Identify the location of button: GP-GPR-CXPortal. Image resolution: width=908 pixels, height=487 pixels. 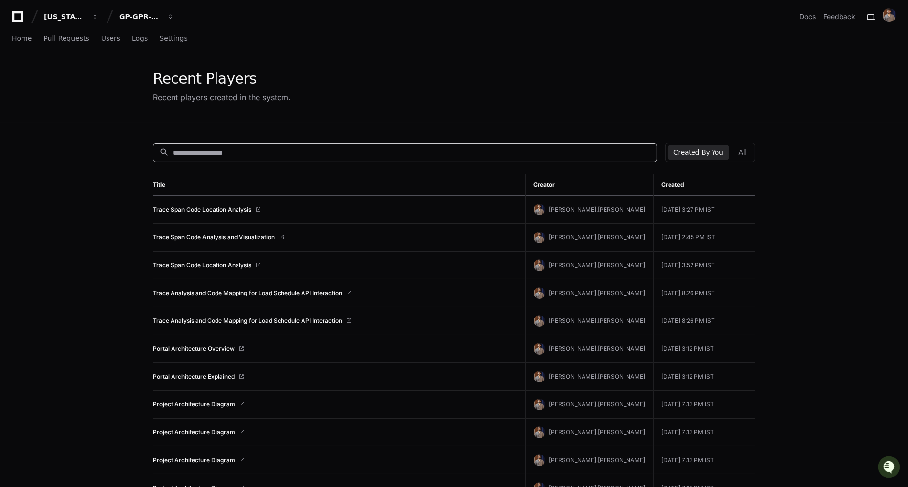
(147, 17).